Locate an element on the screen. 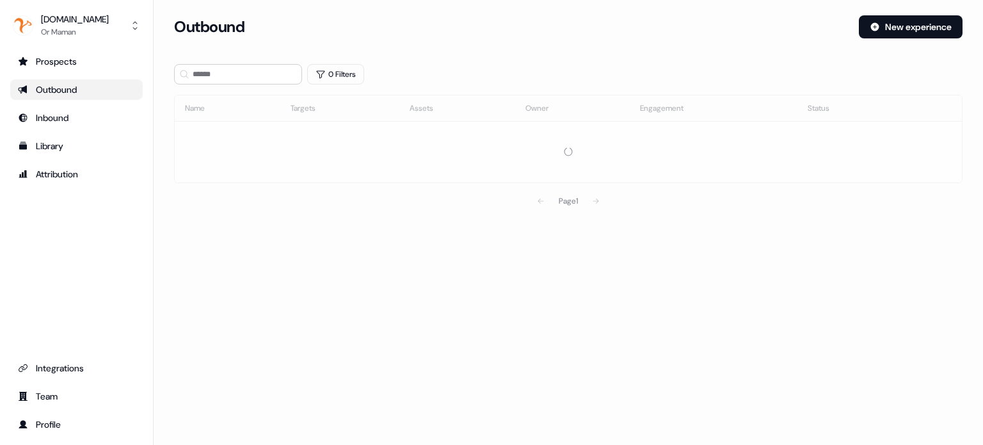 This screenshot has height=445, width=983. button: New experience is located at coordinates (911, 27).